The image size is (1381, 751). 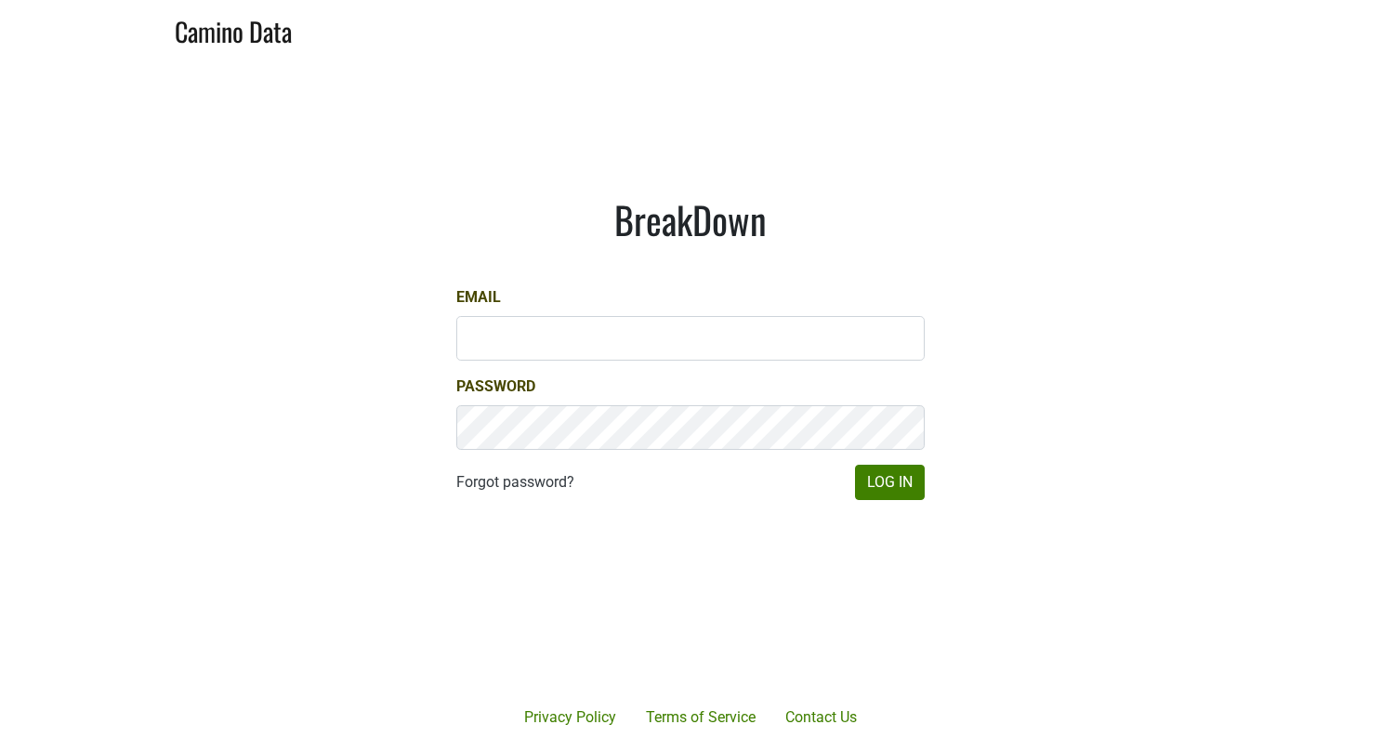 I want to click on label: Email, so click(x=478, y=297).